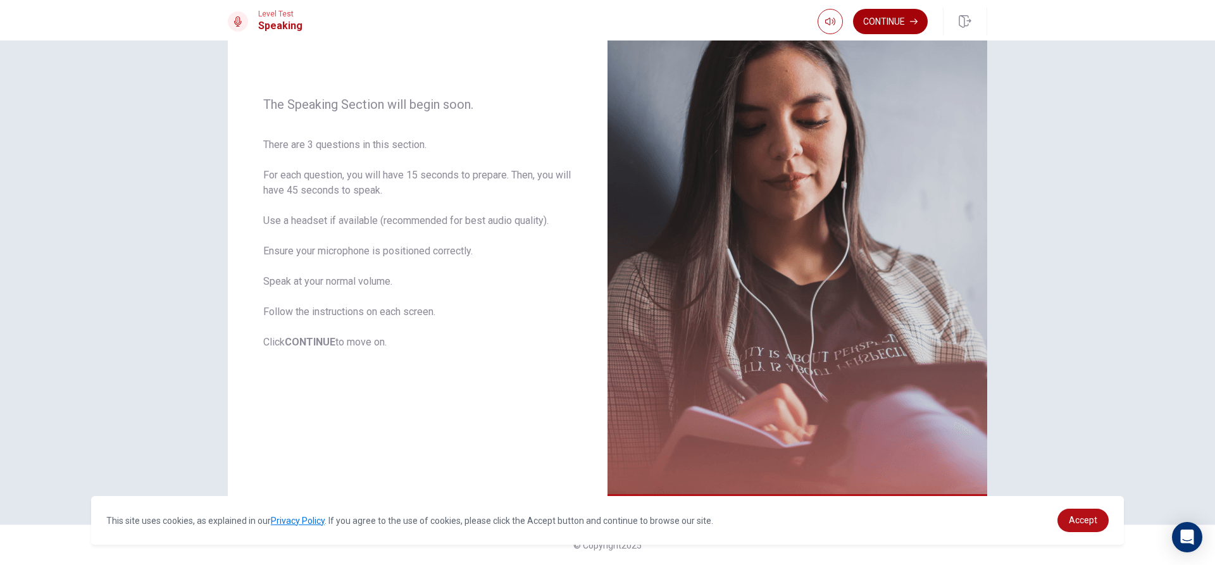 The width and height of the screenshot is (1215, 565). What do you see at coordinates (280, 14) in the screenshot?
I see `span: Level Test` at bounding box center [280, 14].